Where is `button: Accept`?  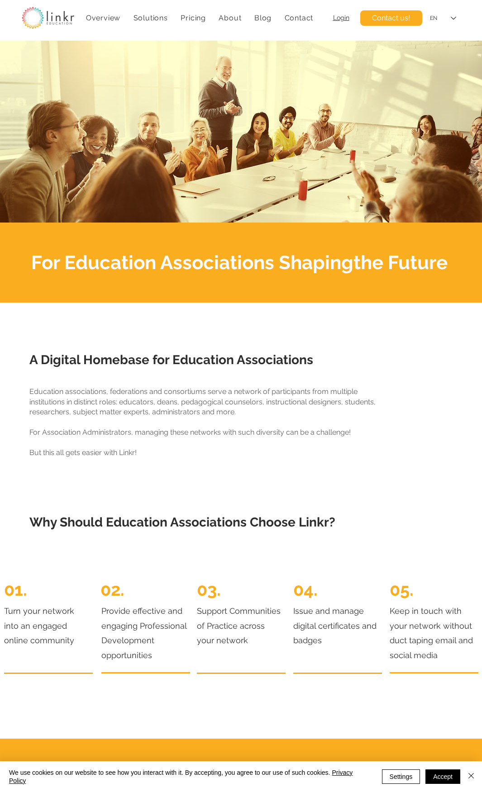
button: Accept is located at coordinates (442, 777).